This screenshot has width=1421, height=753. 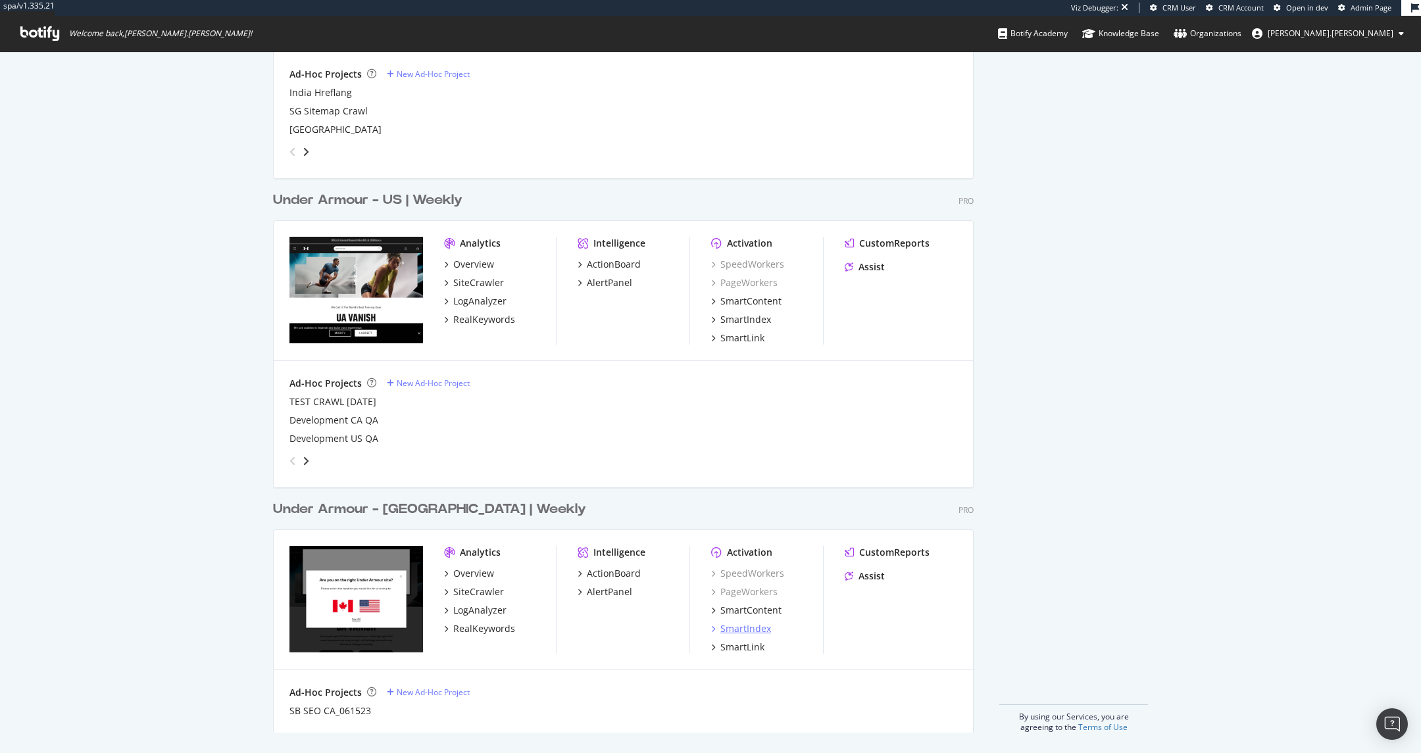 What do you see at coordinates (609, 283) in the screenshot?
I see `div: AlertPanel` at bounding box center [609, 283].